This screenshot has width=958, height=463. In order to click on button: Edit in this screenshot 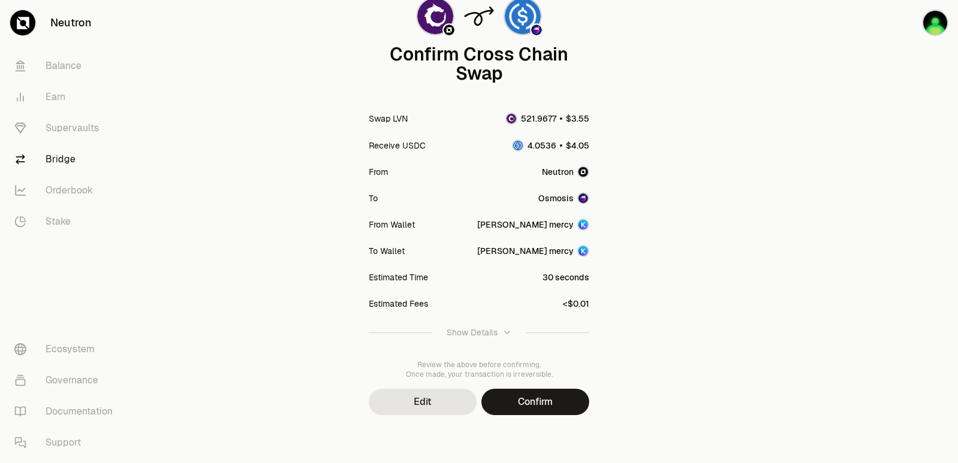, I will do `click(423, 402)`.